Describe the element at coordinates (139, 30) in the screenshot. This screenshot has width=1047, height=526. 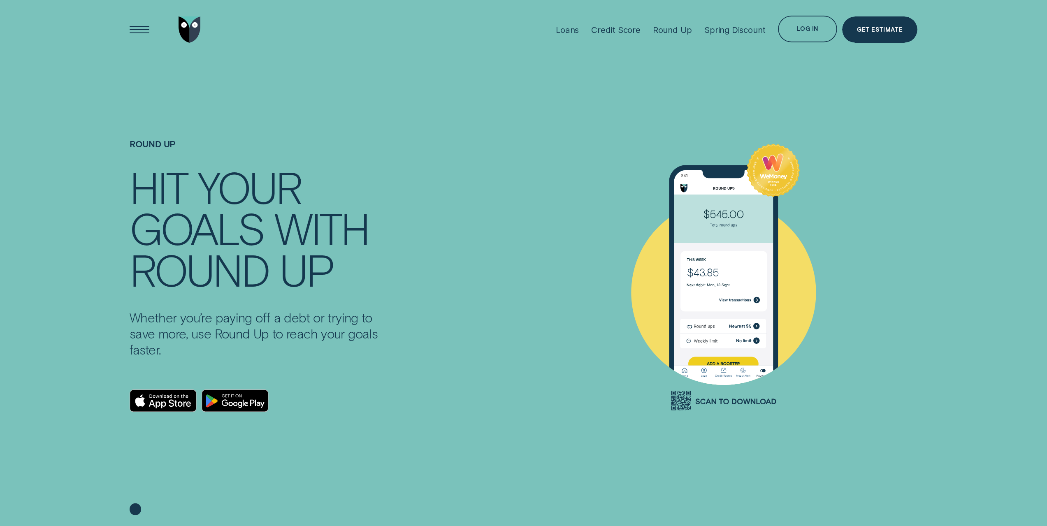
I see `button: Open Menu` at that location.